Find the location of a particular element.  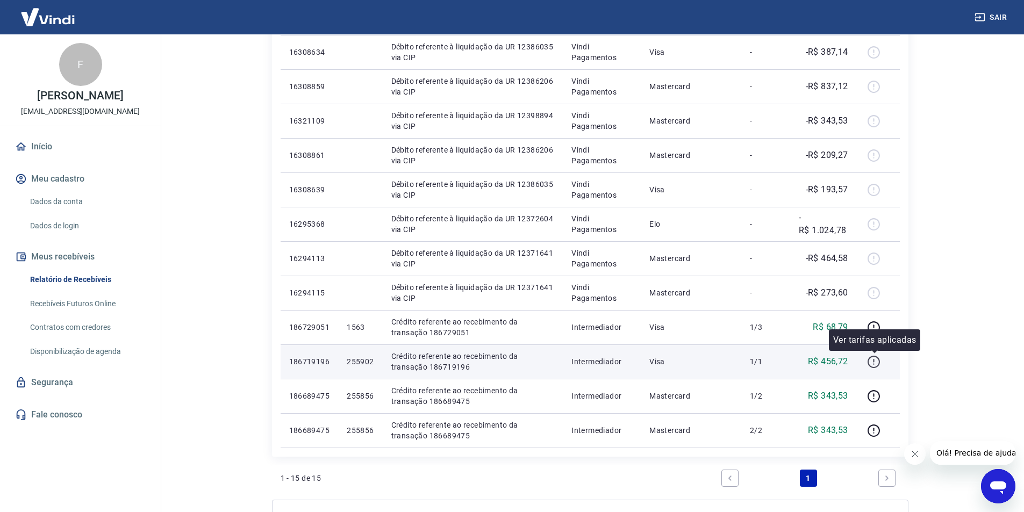

p: 16295368 is located at coordinates (310, 224).